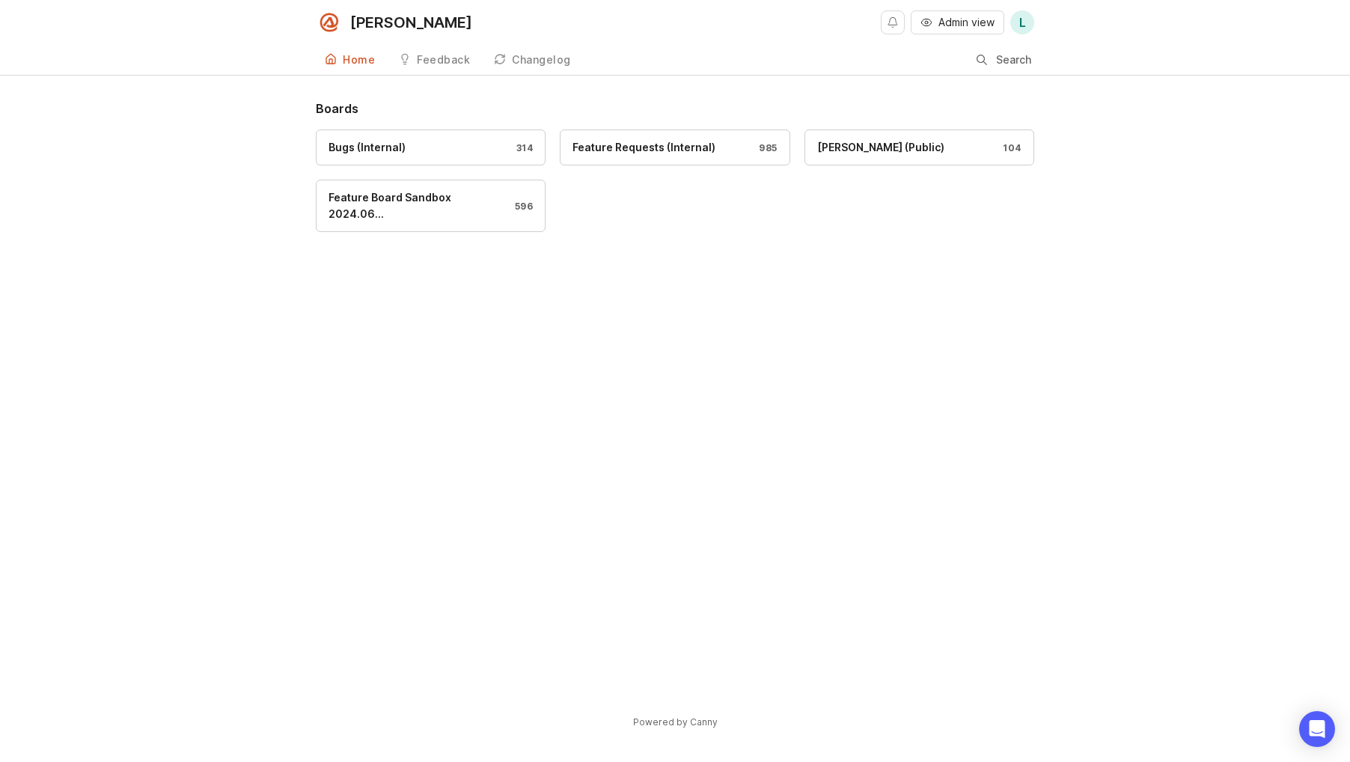  Describe the element at coordinates (541, 60) in the screenshot. I see `div: Changelog` at that location.